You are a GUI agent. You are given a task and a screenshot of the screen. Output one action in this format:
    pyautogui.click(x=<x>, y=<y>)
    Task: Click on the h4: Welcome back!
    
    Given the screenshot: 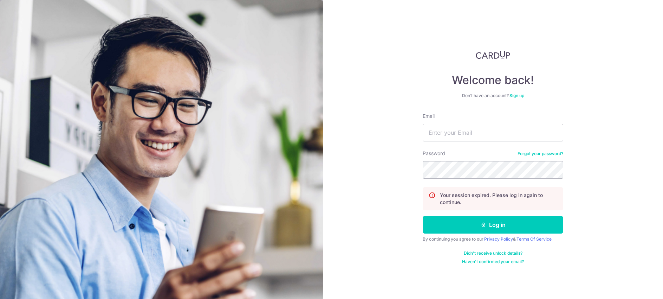 What is the action you would take?
    pyautogui.click(x=493, y=80)
    